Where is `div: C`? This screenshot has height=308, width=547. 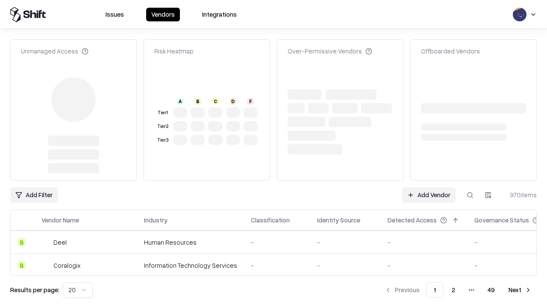
div: C is located at coordinates (215, 101).